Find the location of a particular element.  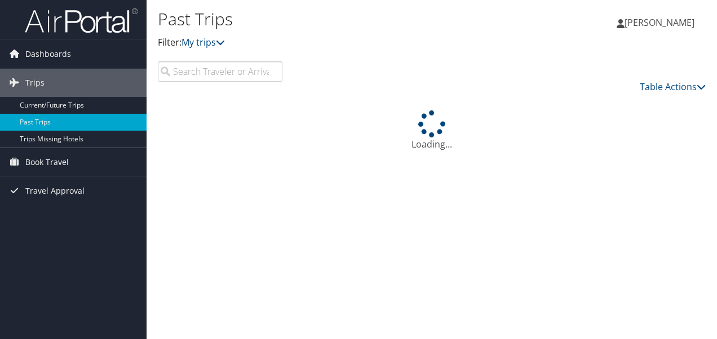

span: Trips is located at coordinates (35, 83).